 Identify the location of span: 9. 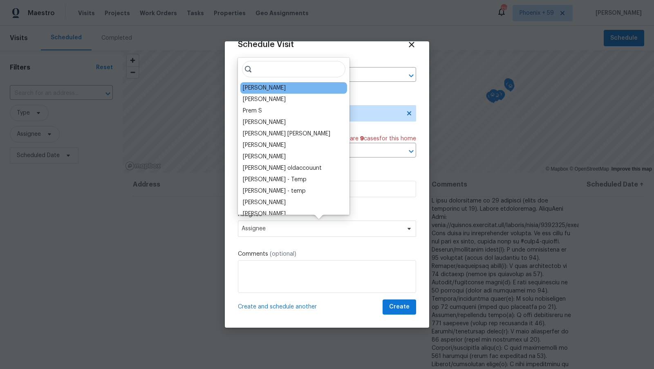
(362, 139).